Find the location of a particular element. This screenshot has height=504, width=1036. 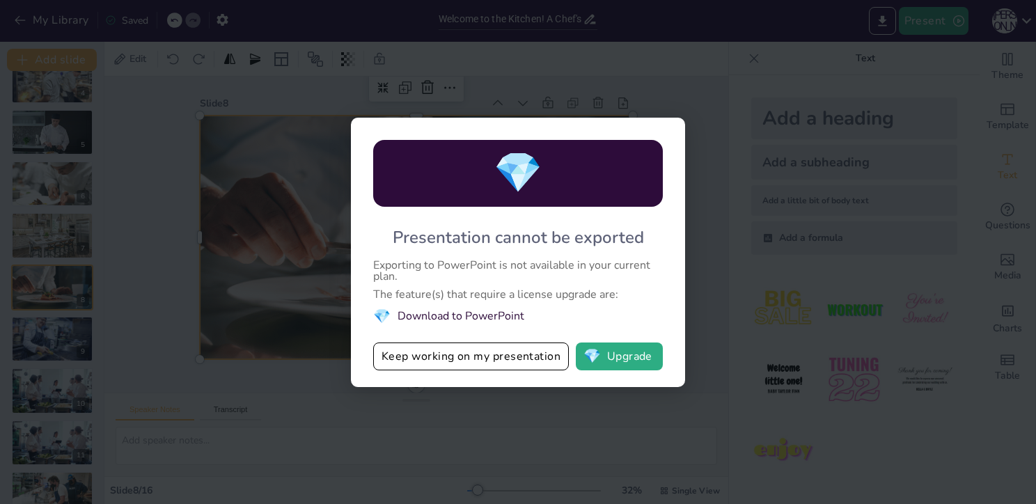

div: Presentation cannot be exported is located at coordinates (518, 237).